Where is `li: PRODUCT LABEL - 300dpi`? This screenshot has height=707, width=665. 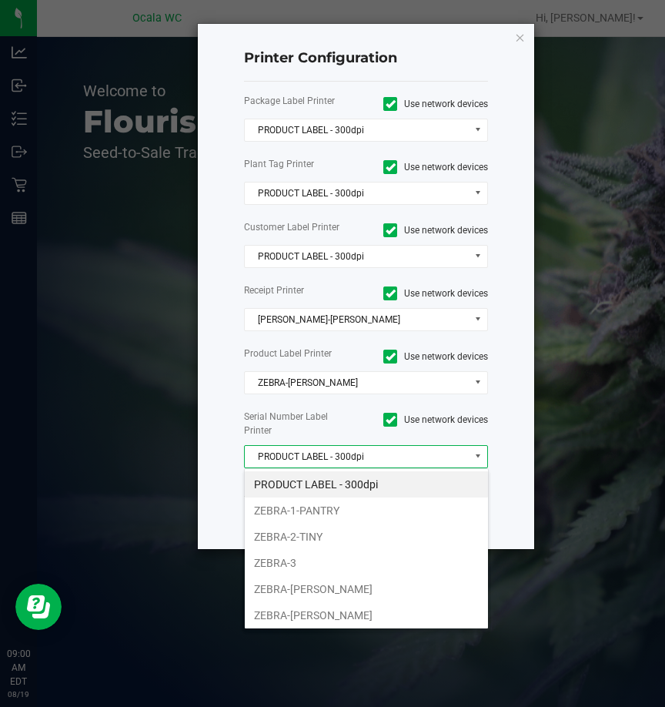
li: PRODUCT LABEL - 300dpi is located at coordinates (367, 484).